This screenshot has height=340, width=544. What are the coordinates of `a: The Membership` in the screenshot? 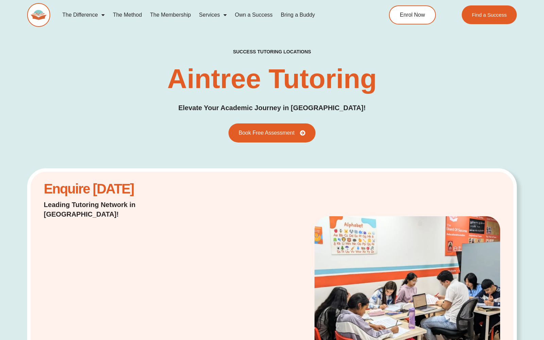 It's located at (170, 15).